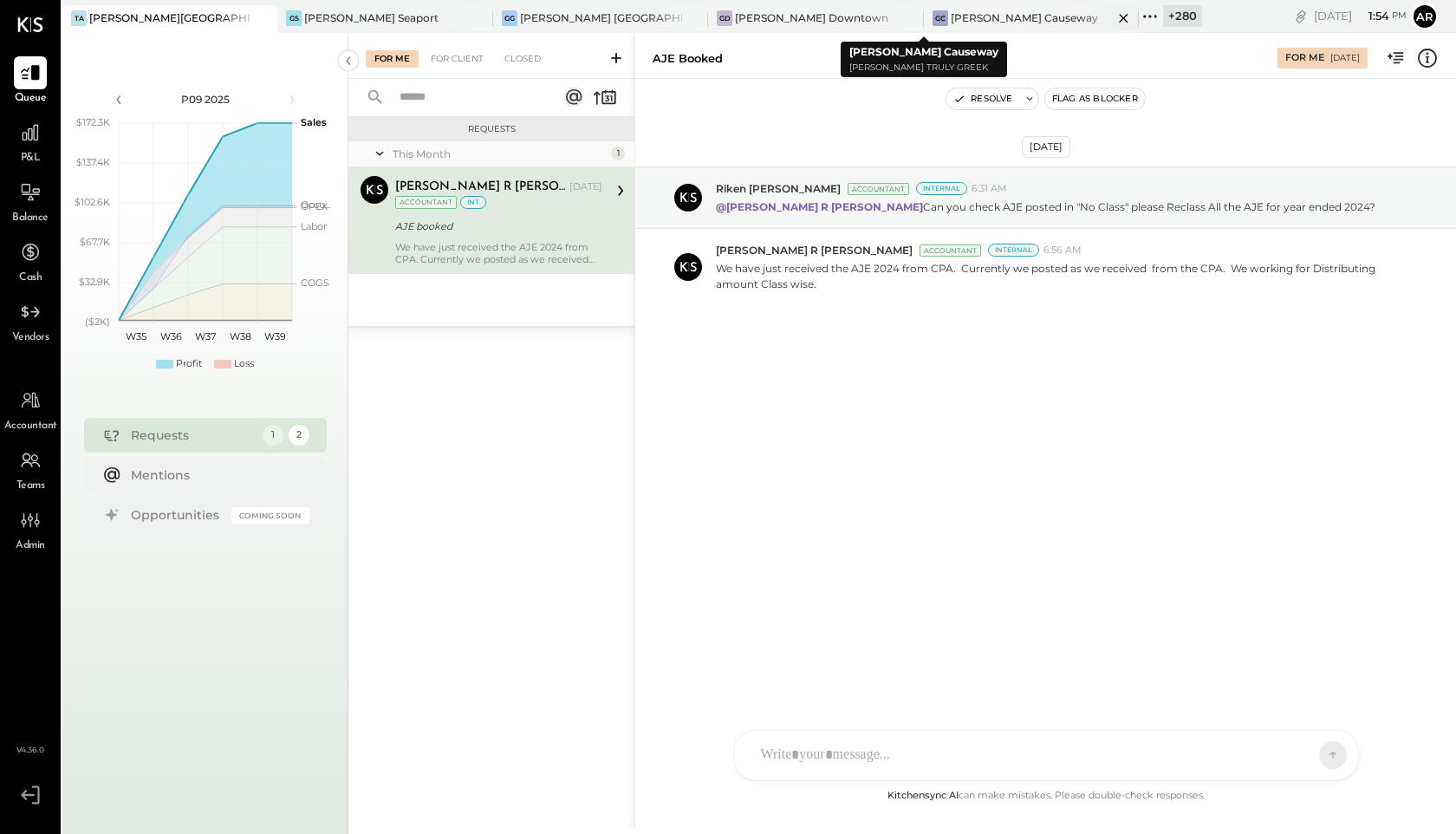  I want to click on text: Labor, so click(314, 226).